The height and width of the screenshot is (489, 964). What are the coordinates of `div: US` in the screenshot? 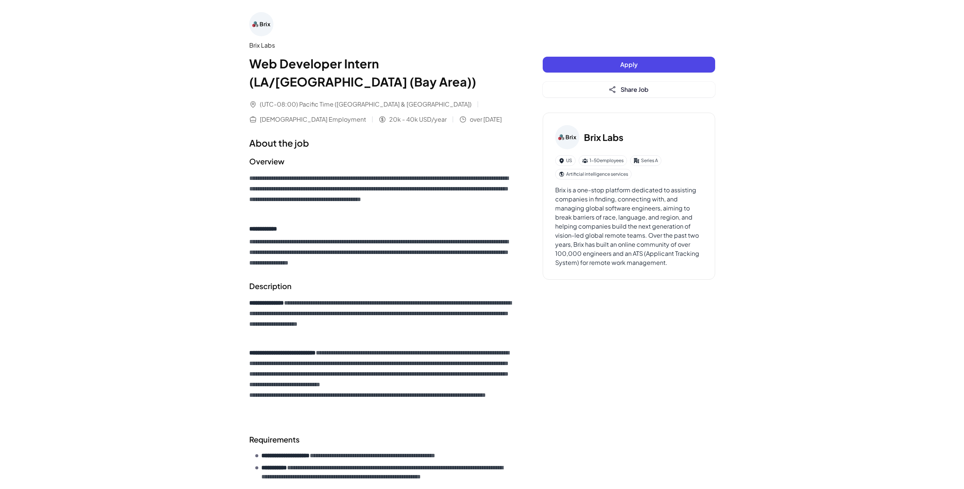 It's located at (565, 161).